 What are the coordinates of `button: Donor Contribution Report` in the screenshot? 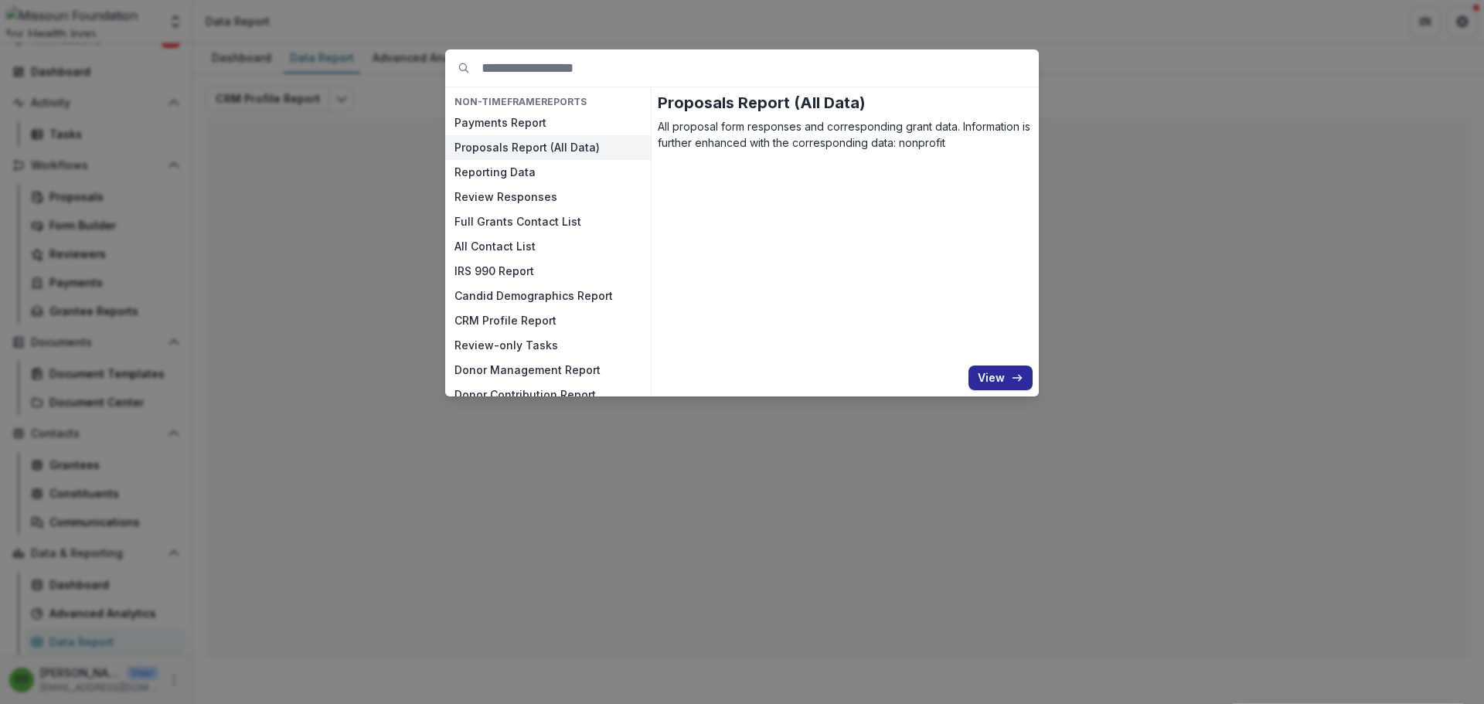 It's located at (548, 395).